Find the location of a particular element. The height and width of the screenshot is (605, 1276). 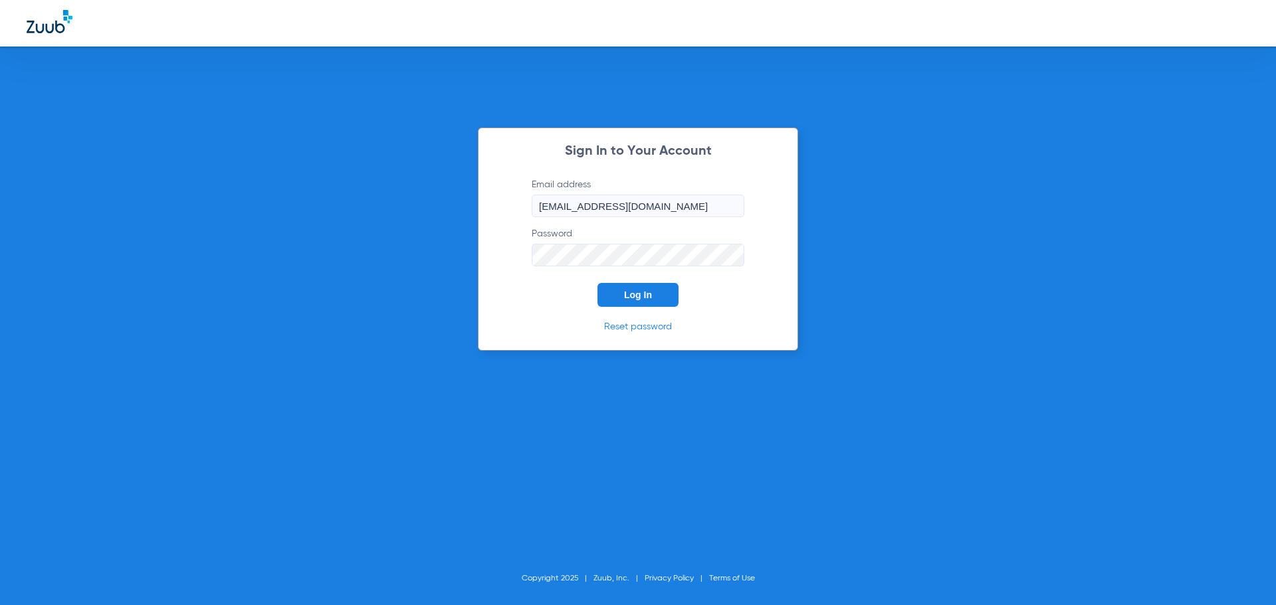

img: Zuub Logo is located at coordinates (49, 21).